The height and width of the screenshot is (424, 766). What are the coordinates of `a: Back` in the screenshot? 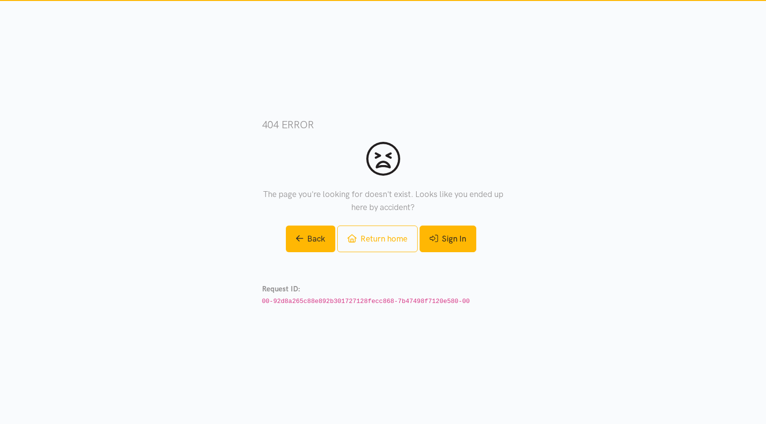 It's located at (311, 239).